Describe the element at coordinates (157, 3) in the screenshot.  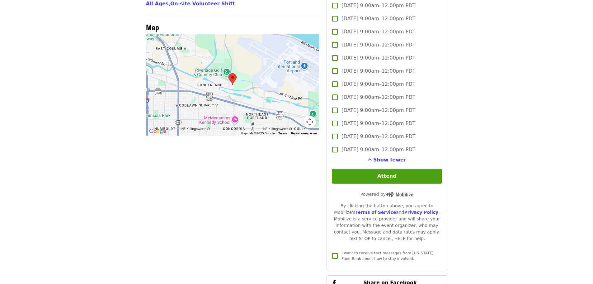
I see `a: All Ages` at that location.